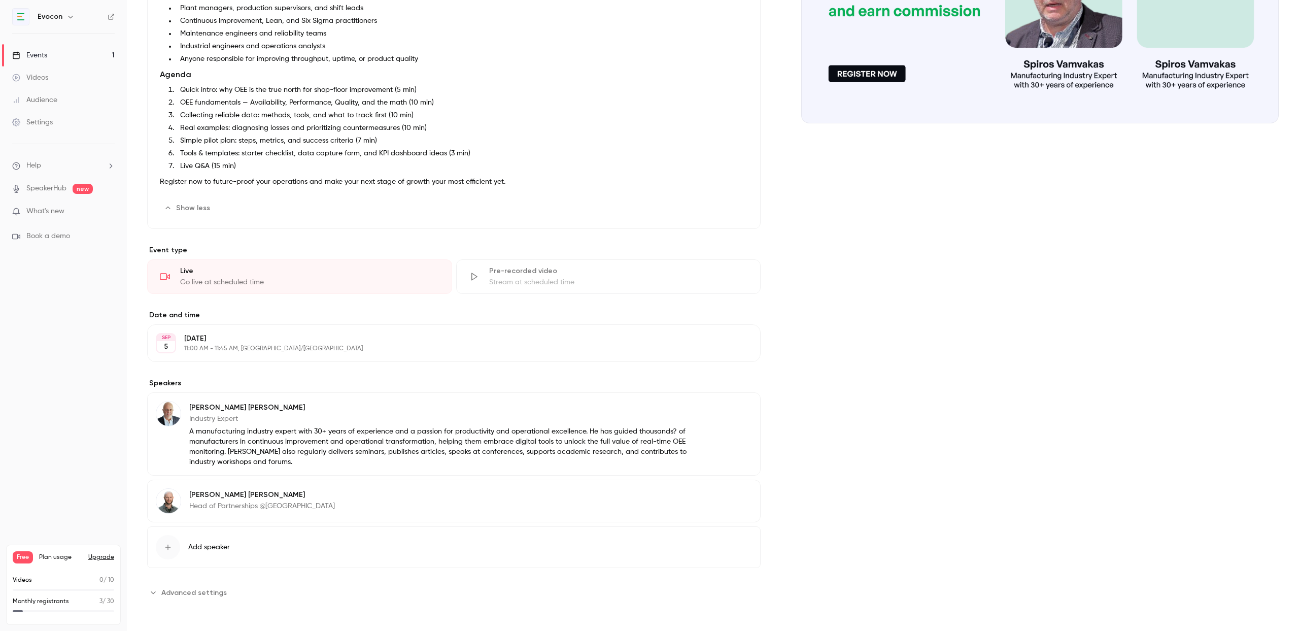 The width and height of the screenshot is (1299, 631). What do you see at coordinates (21, 17) in the screenshot?
I see `img: Evocon` at bounding box center [21, 17].